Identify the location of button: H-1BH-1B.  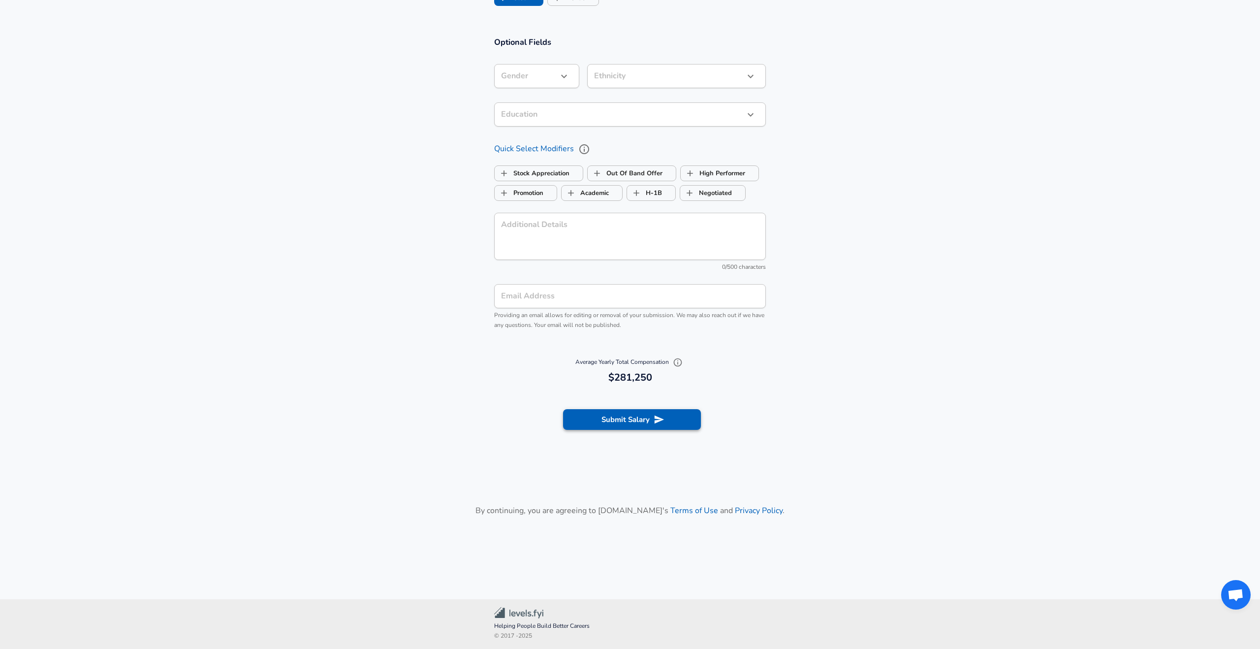
(651, 193).